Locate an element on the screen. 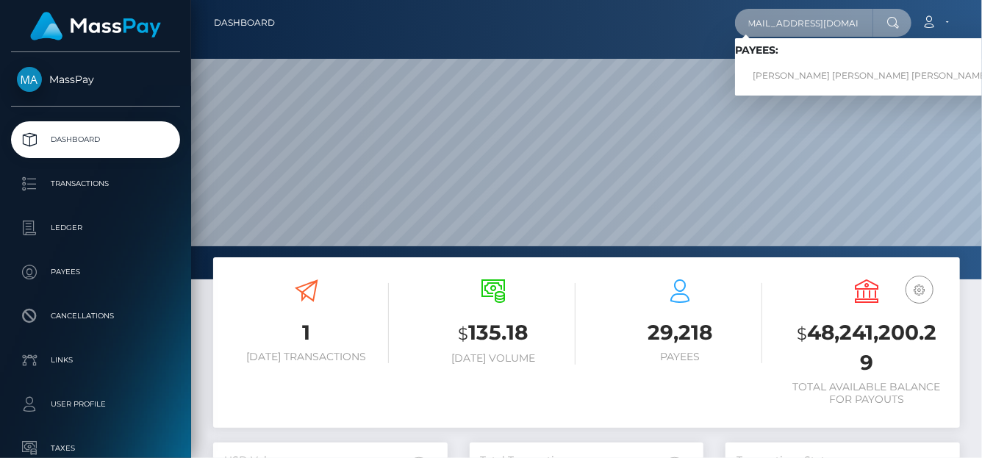 Image resolution: width=982 pixels, height=458 pixels. a: Cancellations is located at coordinates (96, 316).